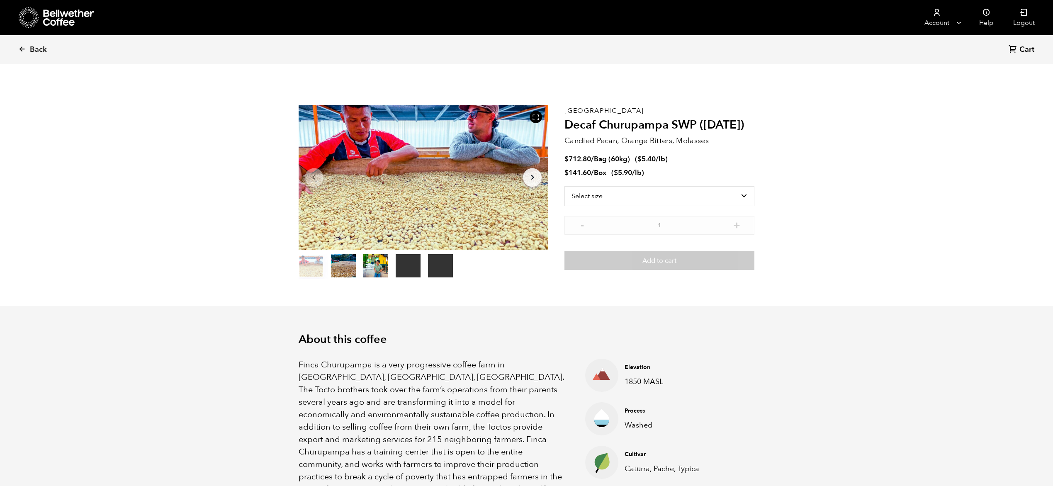 The height and width of the screenshot is (486, 1053). What do you see at coordinates (683, 411) in the screenshot?
I see `h4: Process` at bounding box center [683, 411].